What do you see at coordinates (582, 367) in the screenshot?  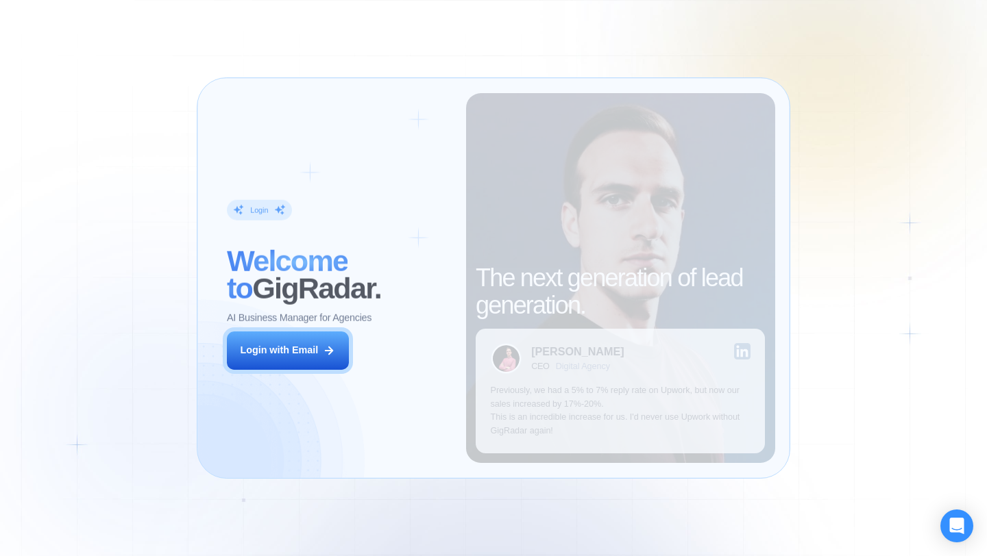 I see `div: Digital Agency` at bounding box center [582, 367].